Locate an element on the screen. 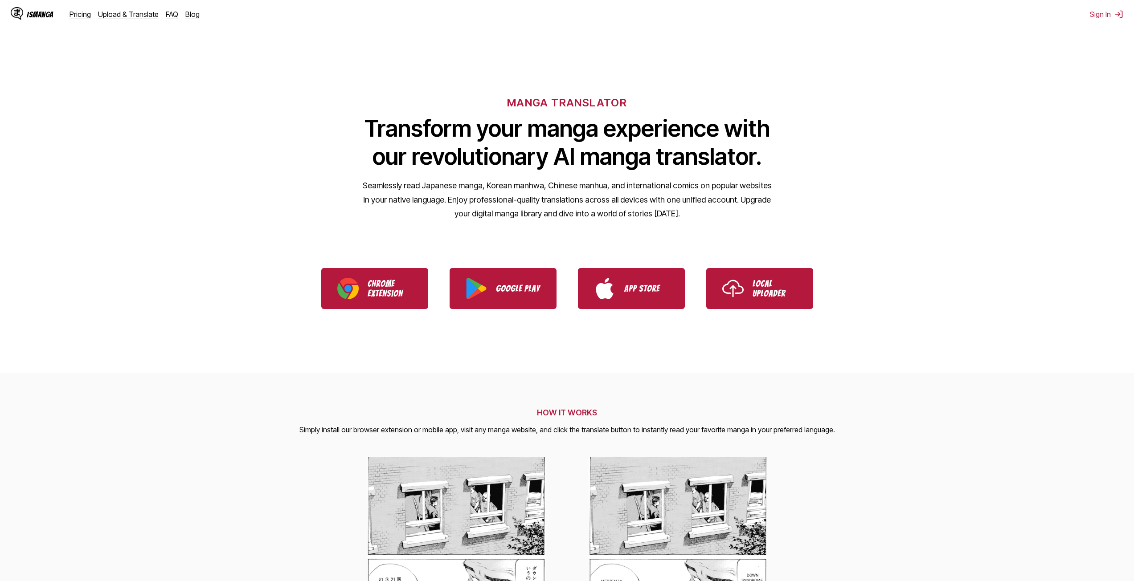 Image resolution: width=1134 pixels, height=581 pixels. div: IsManga is located at coordinates (40, 14).